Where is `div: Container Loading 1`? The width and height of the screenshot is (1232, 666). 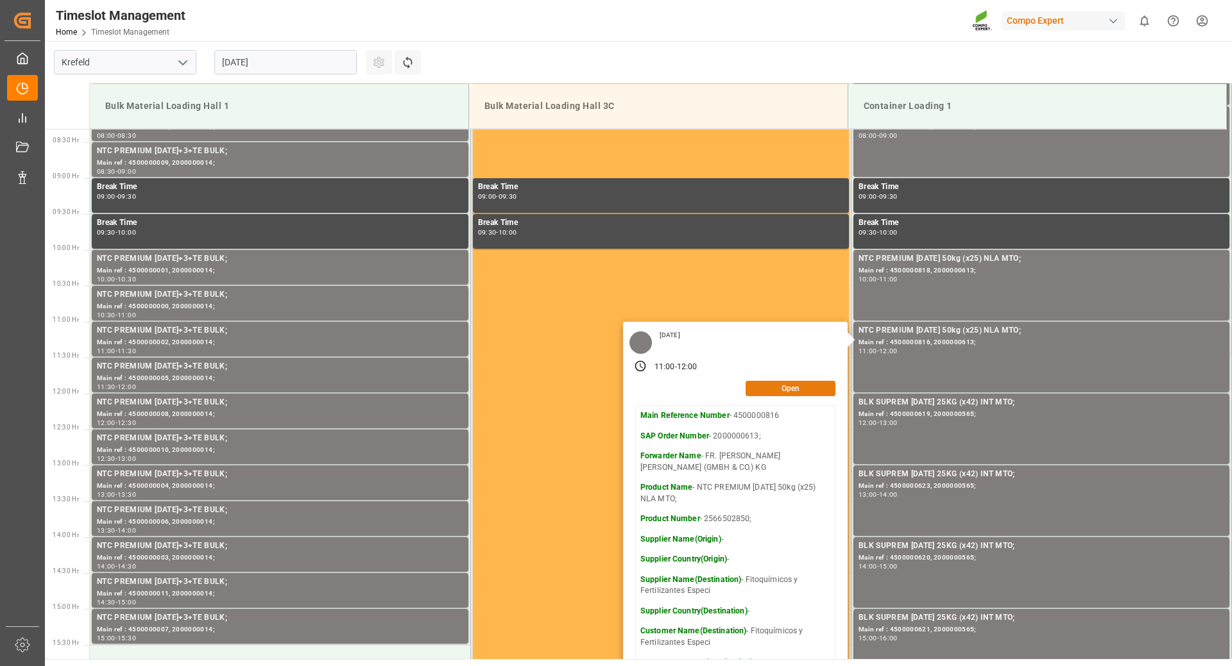 div: Container Loading 1 is located at coordinates (1037, 106).